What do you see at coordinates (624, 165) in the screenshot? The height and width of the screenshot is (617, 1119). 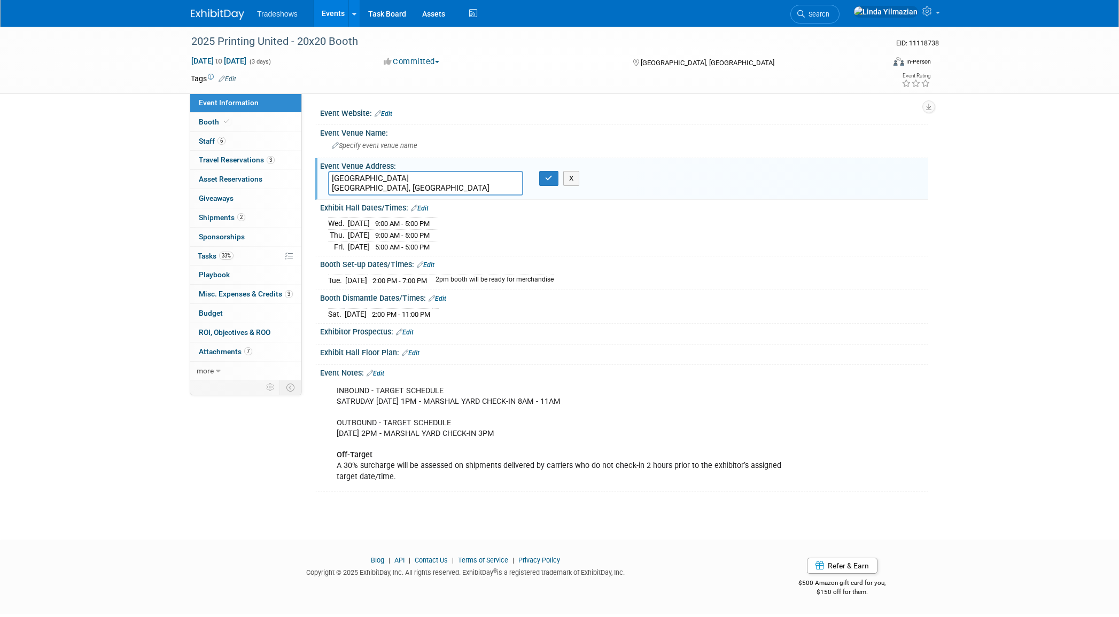 I see `div: Event Venue Address:` at bounding box center [624, 165].